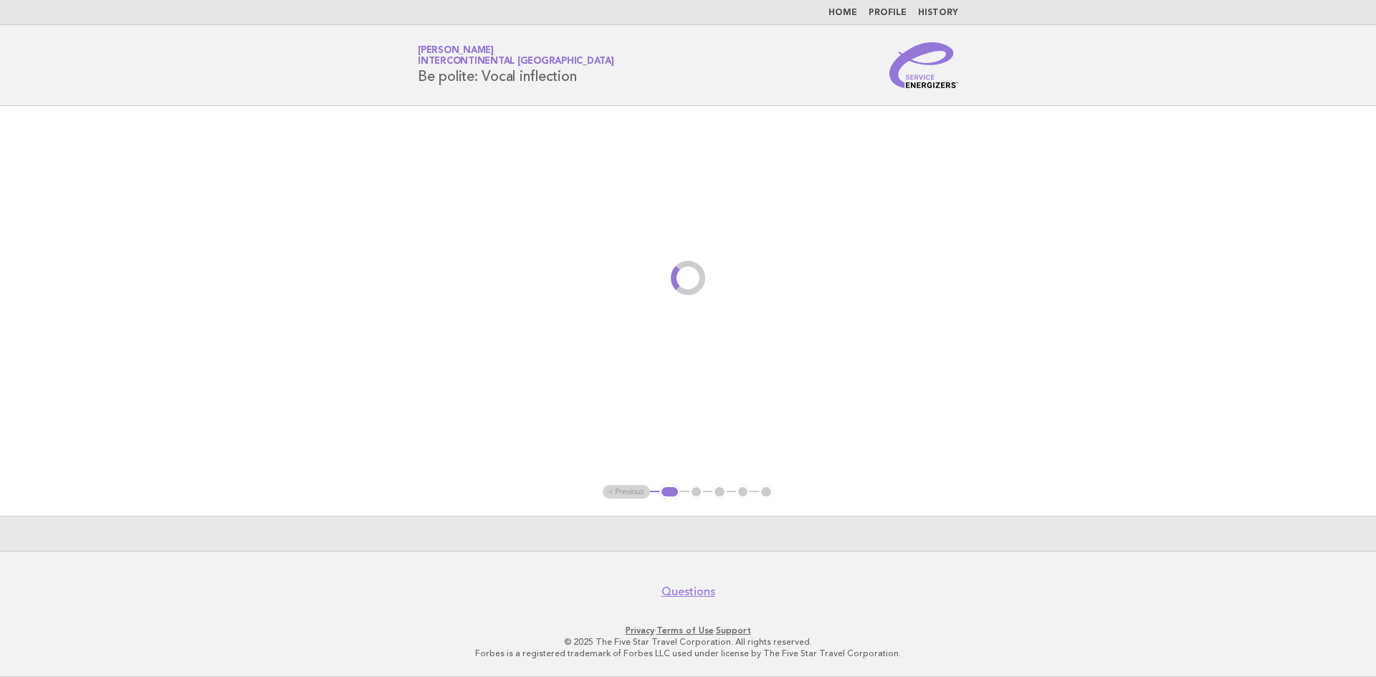 This screenshot has width=1376, height=677. What do you see at coordinates (924, 65) in the screenshot?
I see `img: Service Energizers` at bounding box center [924, 65].